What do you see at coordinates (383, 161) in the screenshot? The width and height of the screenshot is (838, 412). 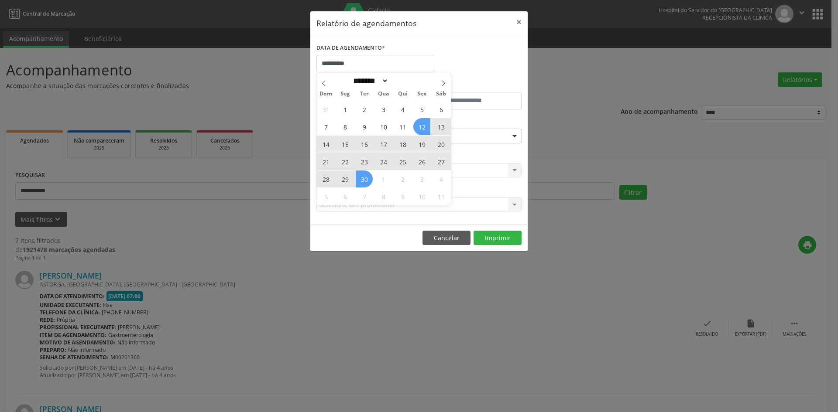 I see `span: Setembro 24, 2025` at bounding box center [383, 161].